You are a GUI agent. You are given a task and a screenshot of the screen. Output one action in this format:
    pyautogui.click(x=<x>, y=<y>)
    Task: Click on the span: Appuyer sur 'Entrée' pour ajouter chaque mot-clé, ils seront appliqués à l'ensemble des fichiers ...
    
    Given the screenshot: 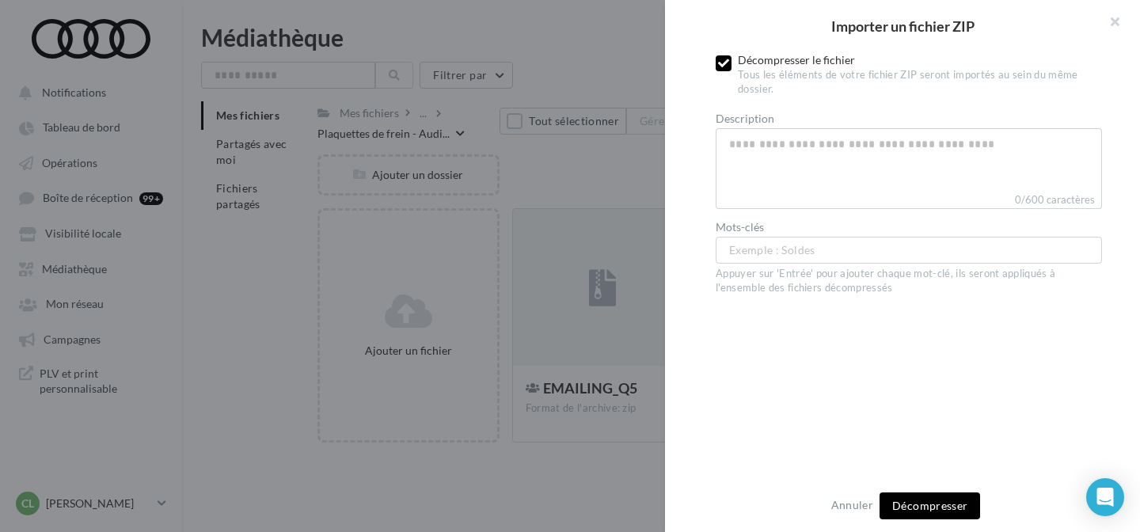 What is the action you would take?
    pyautogui.click(x=885, y=280)
    